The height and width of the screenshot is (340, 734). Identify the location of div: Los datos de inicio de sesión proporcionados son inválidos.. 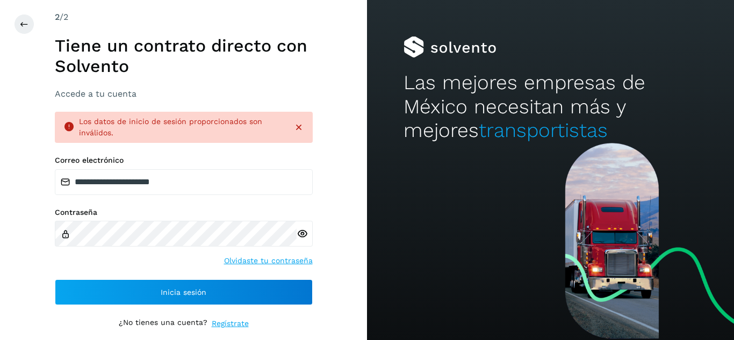
(182, 127).